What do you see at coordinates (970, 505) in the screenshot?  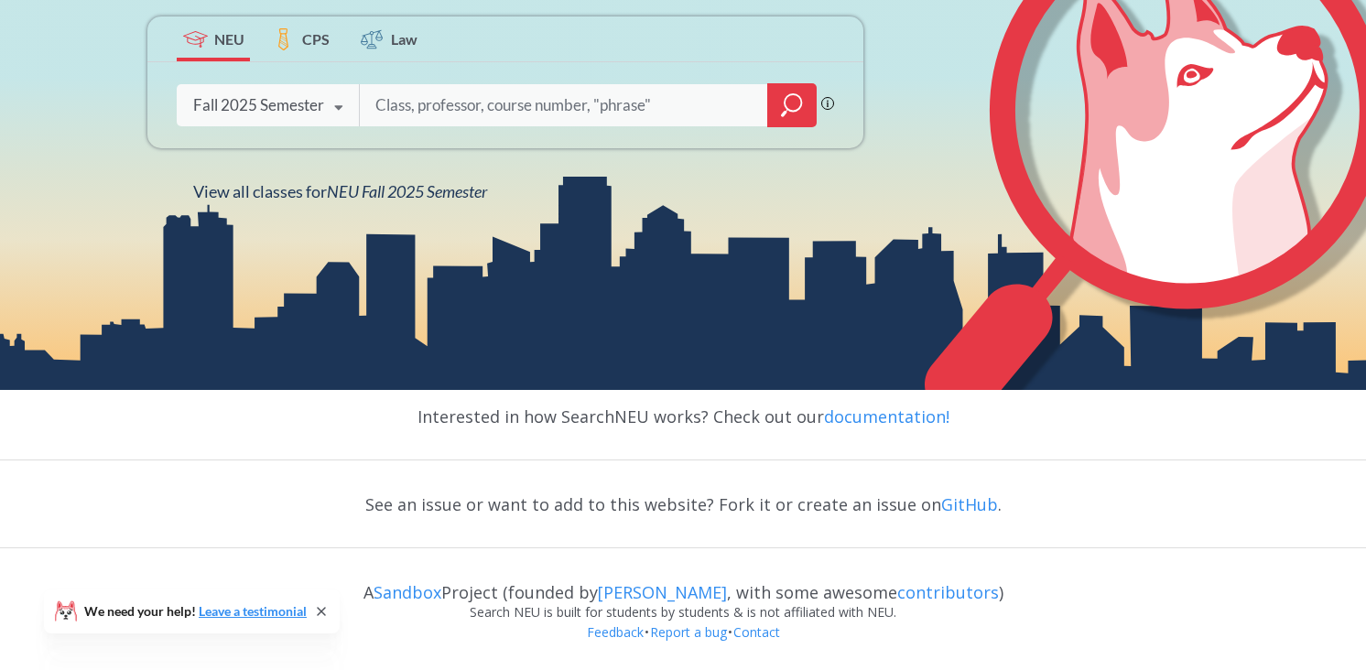 I see `a: GitHub` at bounding box center [970, 505].